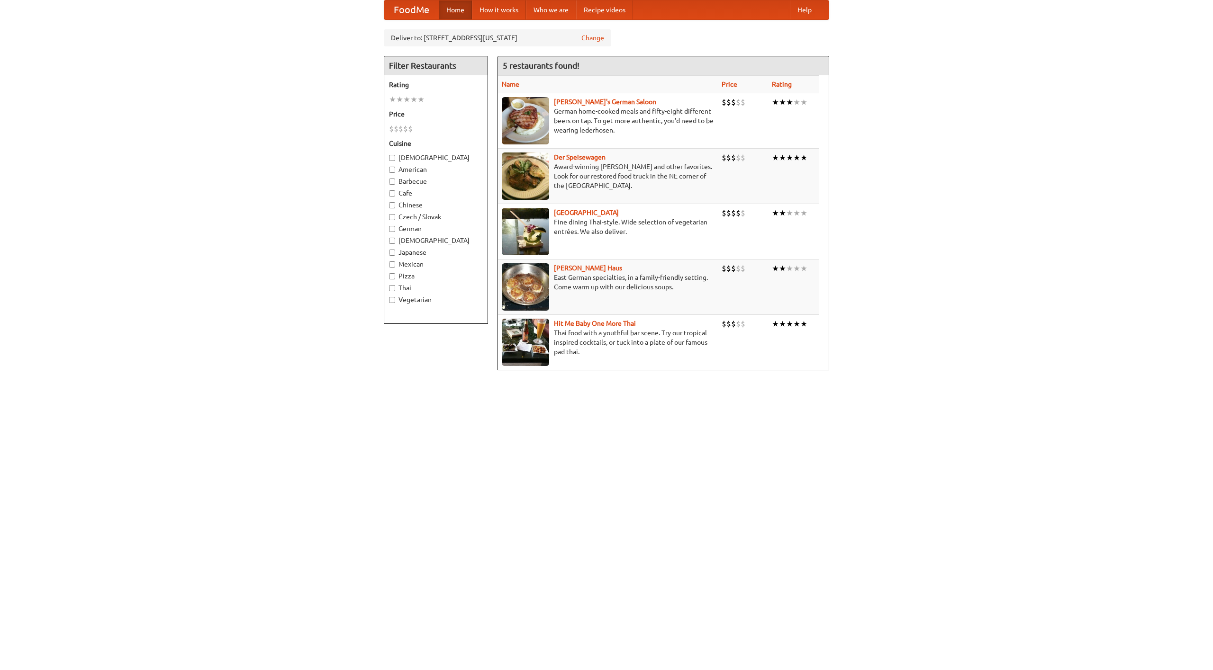  Describe the element at coordinates (436, 252) in the screenshot. I see `label: Japanese` at that location.